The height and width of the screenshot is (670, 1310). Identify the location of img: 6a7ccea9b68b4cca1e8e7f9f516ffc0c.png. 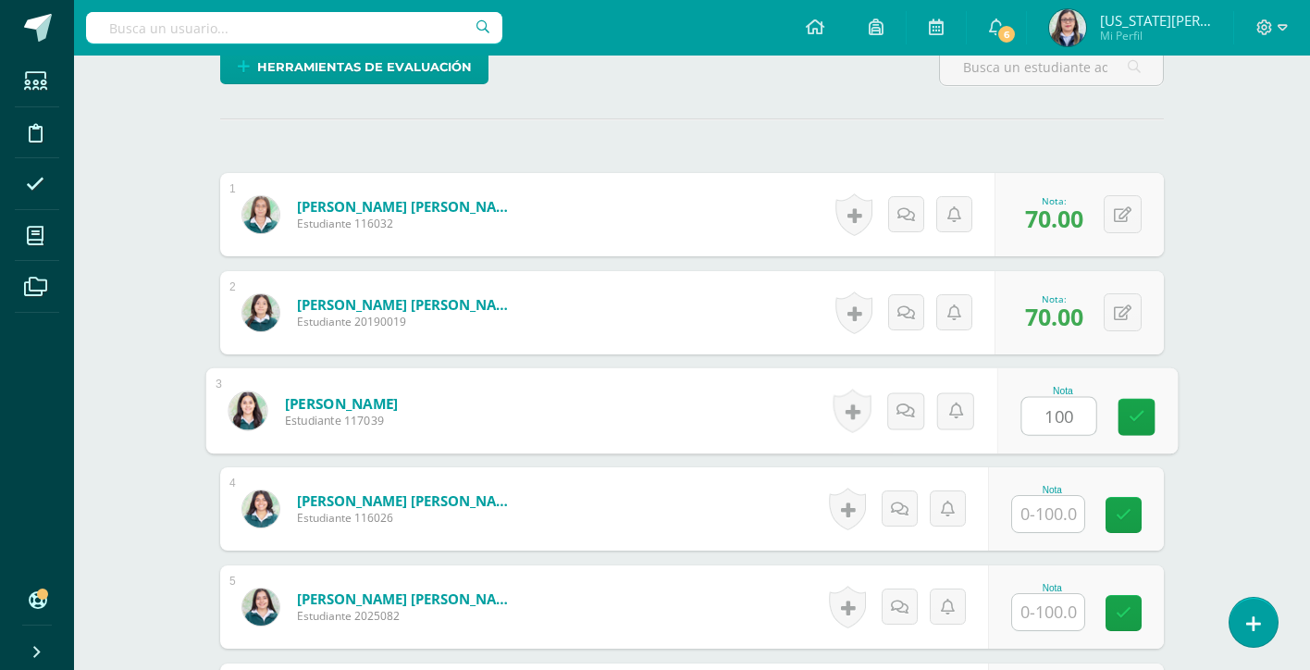
(261, 607).